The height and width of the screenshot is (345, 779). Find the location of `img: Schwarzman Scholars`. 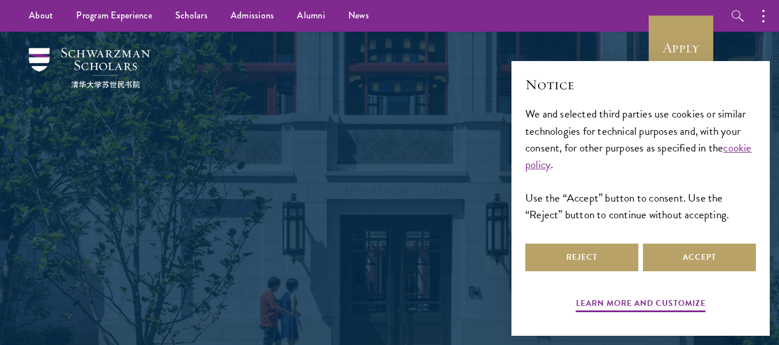

img: Schwarzman Scholars is located at coordinates (89, 68).